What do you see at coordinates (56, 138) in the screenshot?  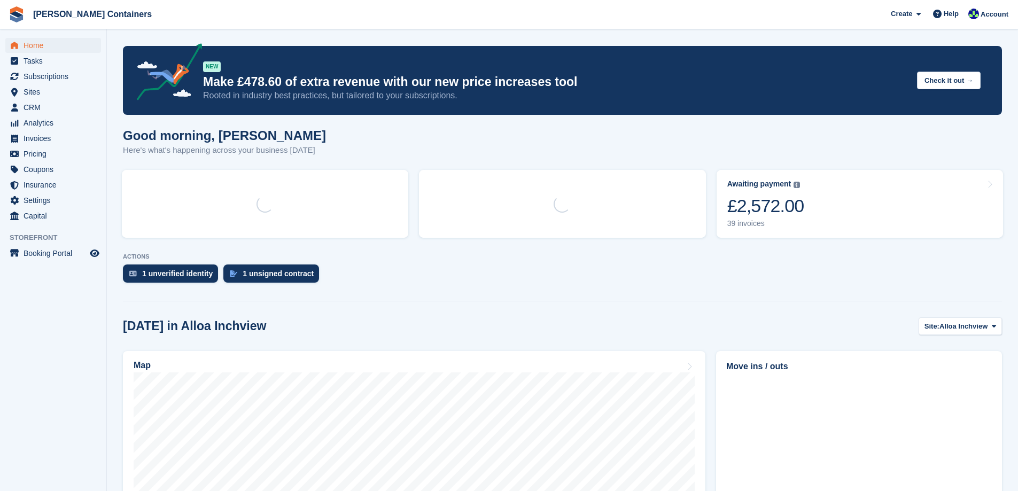 I see `span: Invoices` at bounding box center [56, 138].